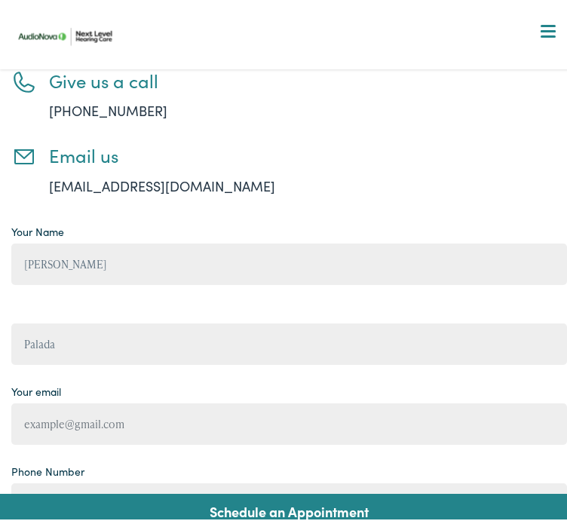 The width and height of the screenshot is (567, 524). I want to click on input: (XXX) XXX - XXXX, so click(289, 499).